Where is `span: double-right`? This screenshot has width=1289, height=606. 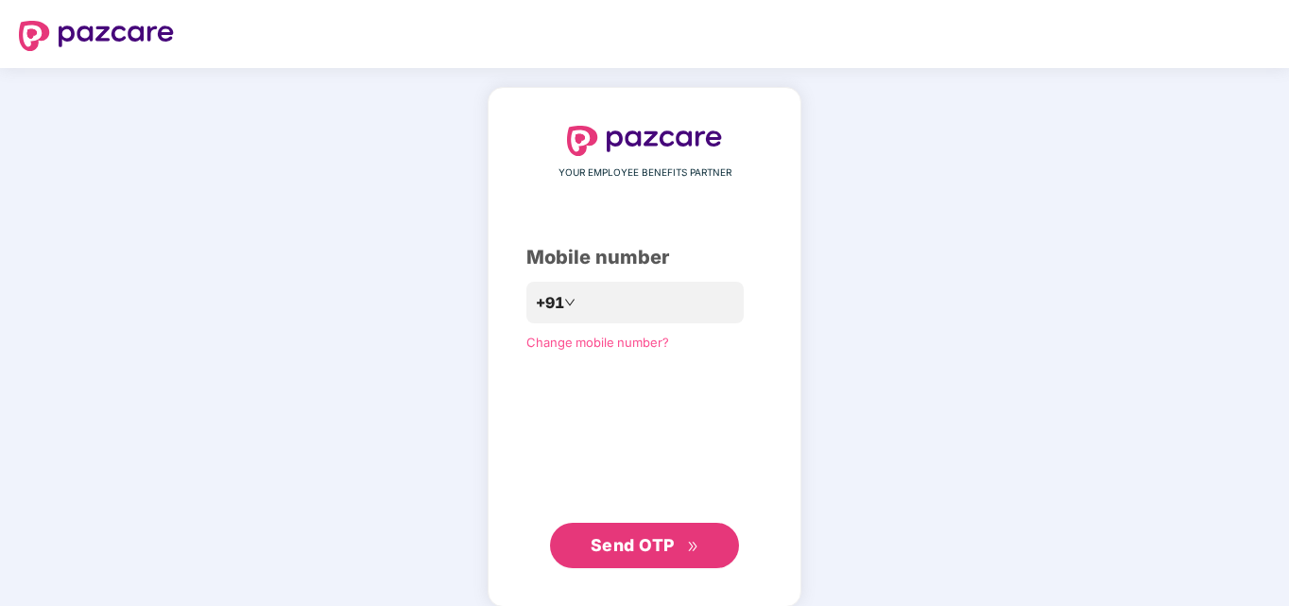 span: double-right is located at coordinates (693, 546).